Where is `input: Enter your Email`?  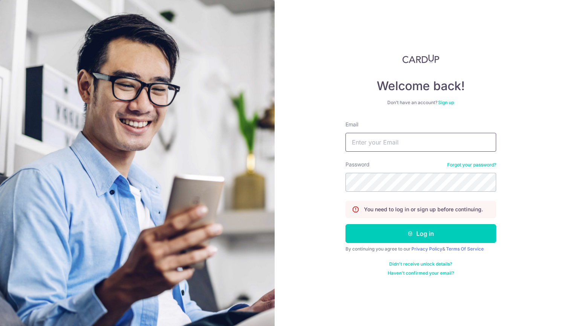 input: Enter your Email is located at coordinates (421, 142).